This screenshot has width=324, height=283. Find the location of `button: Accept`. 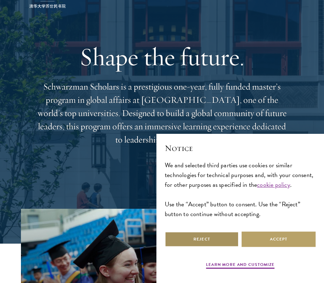

button: Accept is located at coordinates (278, 239).